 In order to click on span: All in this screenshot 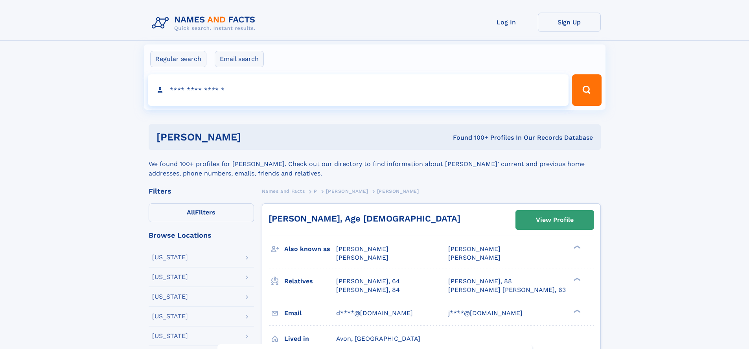, I will do `click(191, 212)`.